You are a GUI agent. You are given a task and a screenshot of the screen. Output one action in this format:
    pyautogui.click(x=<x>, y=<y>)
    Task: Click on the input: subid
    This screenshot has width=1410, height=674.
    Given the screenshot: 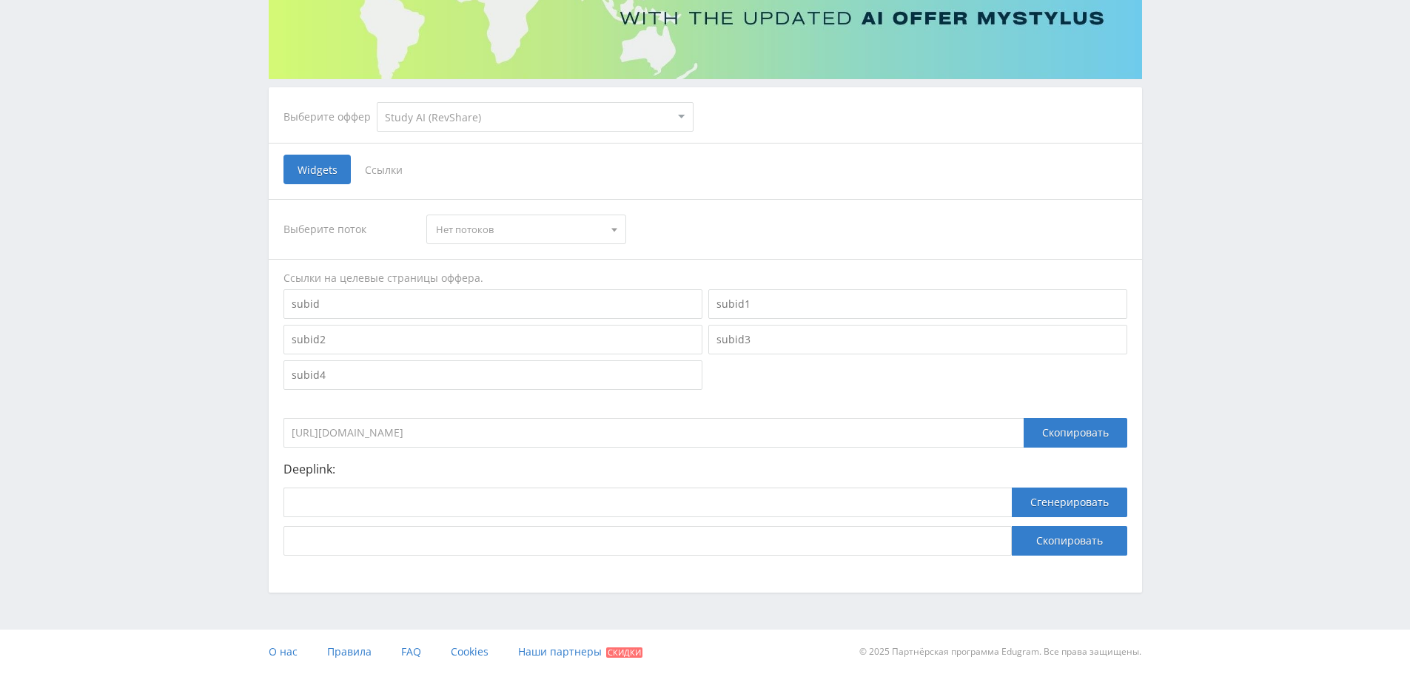 What is the action you would take?
    pyautogui.click(x=493, y=304)
    